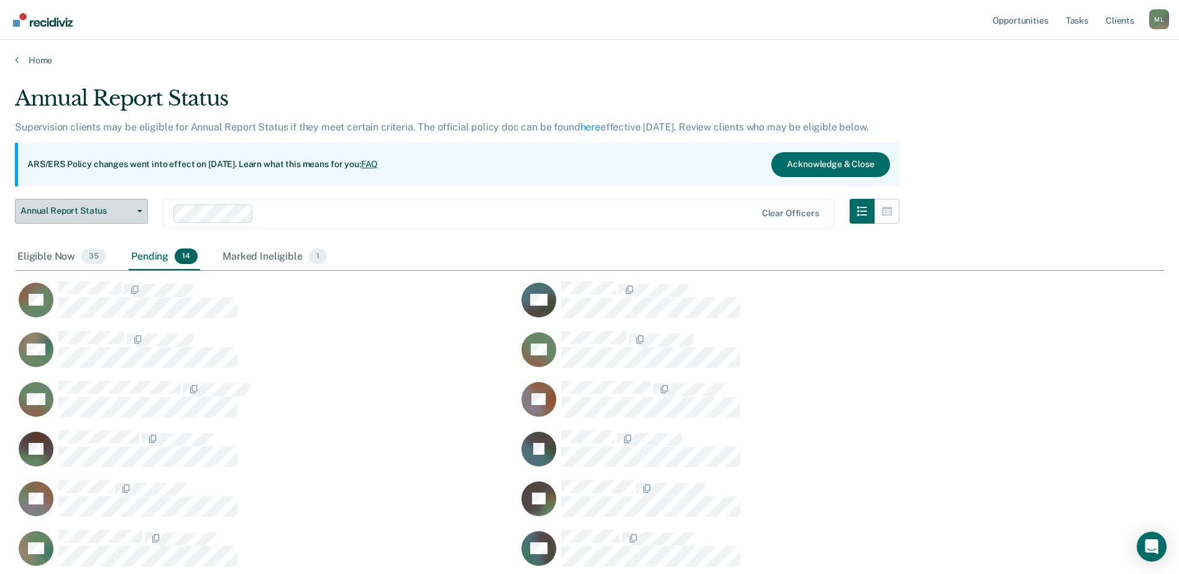 This screenshot has height=574, width=1179. What do you see at coordinates (441, 127) in the screenshot?
I see `p: Supervision clients may be eligible for Annual Report Status if they meet certain criteria. The o...` at bounding box center [441, 127].